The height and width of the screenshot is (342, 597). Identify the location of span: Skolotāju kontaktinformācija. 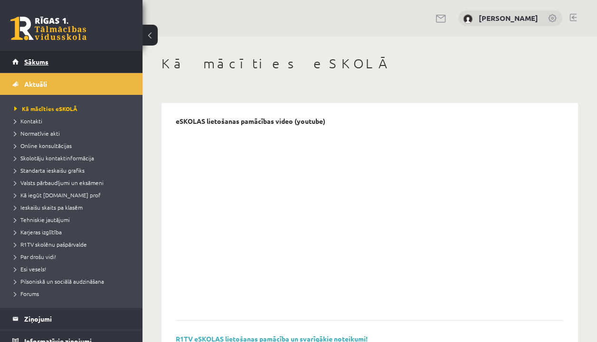
(54, 158).